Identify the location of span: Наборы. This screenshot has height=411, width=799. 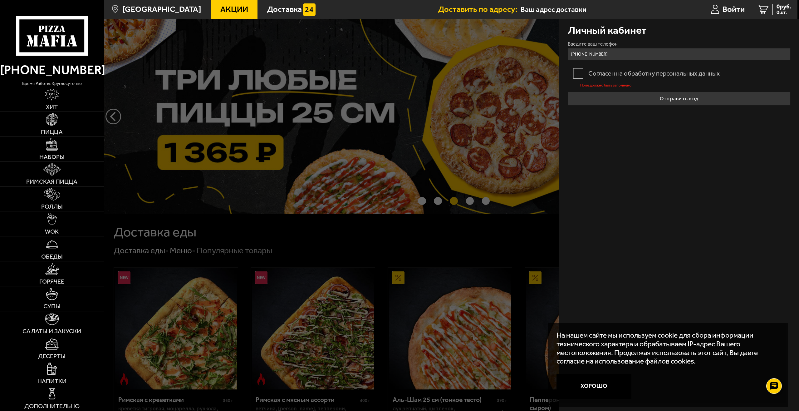
(52, 157).